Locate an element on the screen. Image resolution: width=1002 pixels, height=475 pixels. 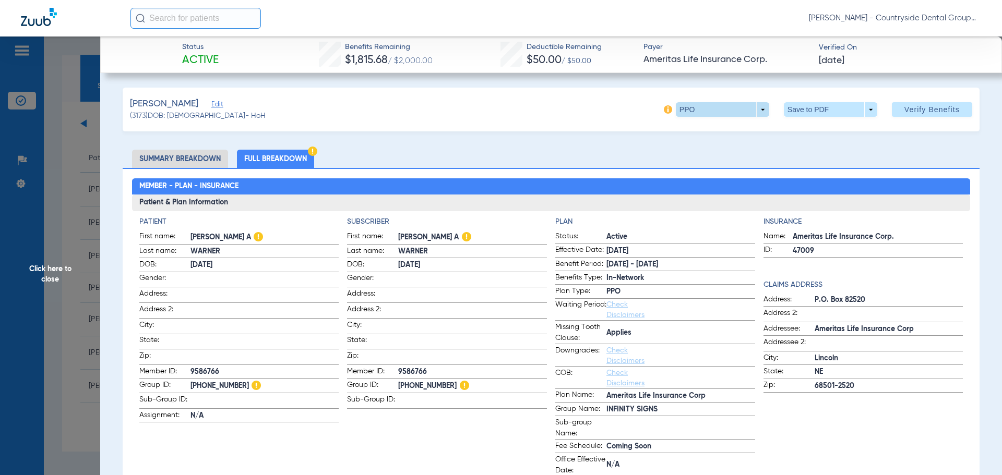
span: Plan Name: is located at coordinates (581, 396).